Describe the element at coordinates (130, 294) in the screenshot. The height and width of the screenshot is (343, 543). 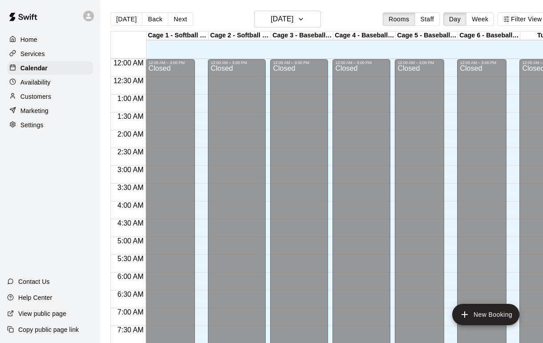
I see `span: 6:30 AM` at that location.